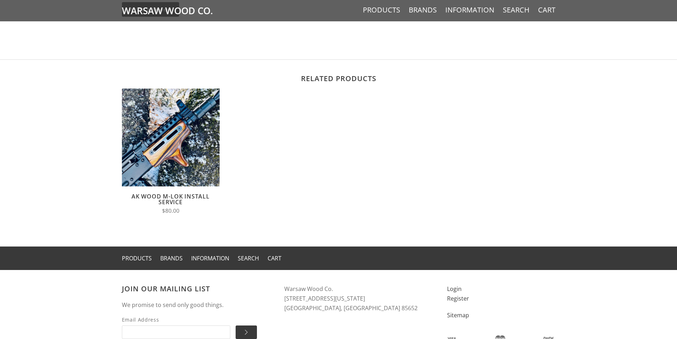  I want to click on h2: Related products, so click(339, 78).